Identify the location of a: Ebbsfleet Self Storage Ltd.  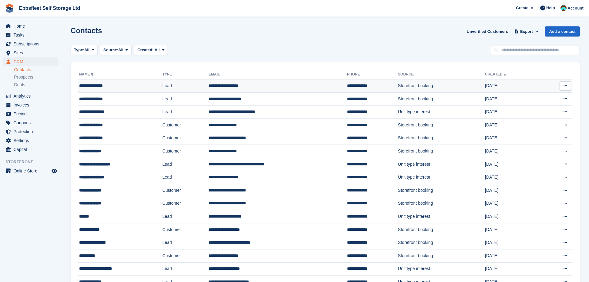
(49, 8).